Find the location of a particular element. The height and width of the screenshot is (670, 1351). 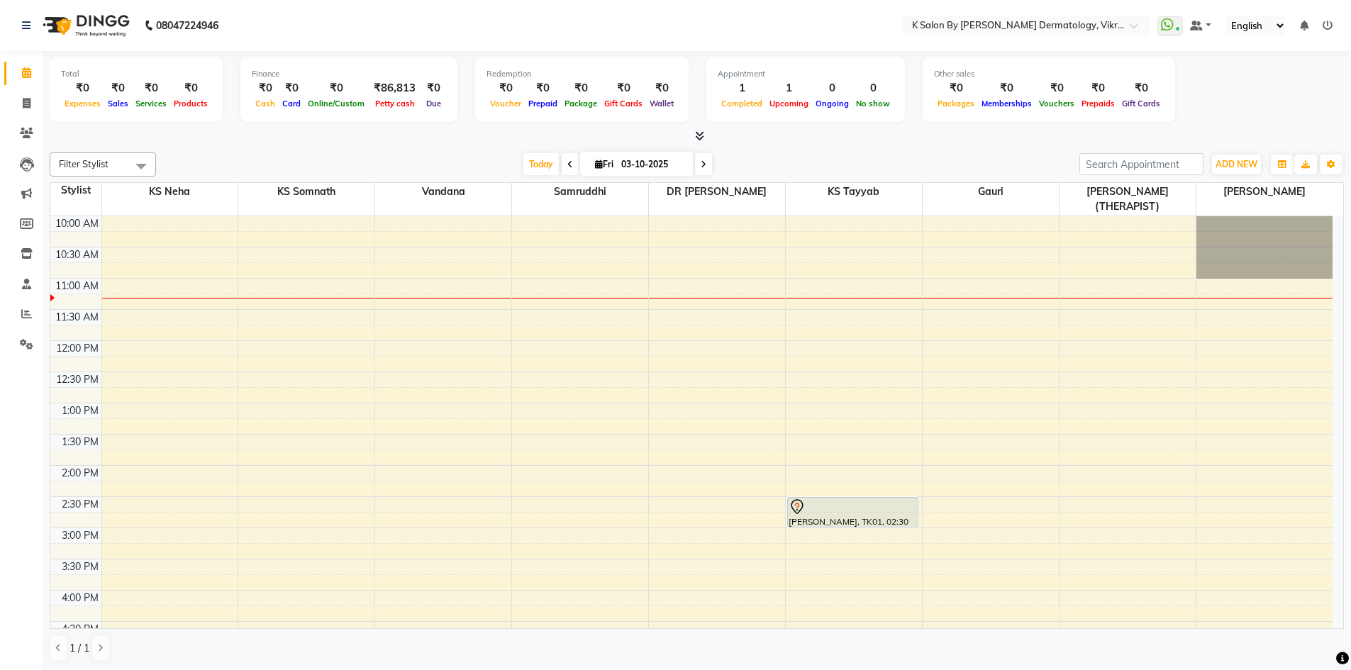

span: Completed is located at coordinates (742, 104).